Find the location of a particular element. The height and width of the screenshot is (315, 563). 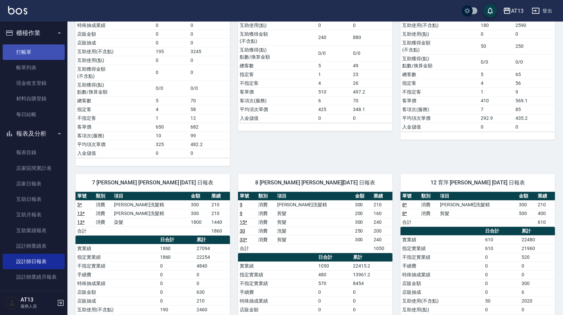

td: 9 is located at coordinates (534, 92).